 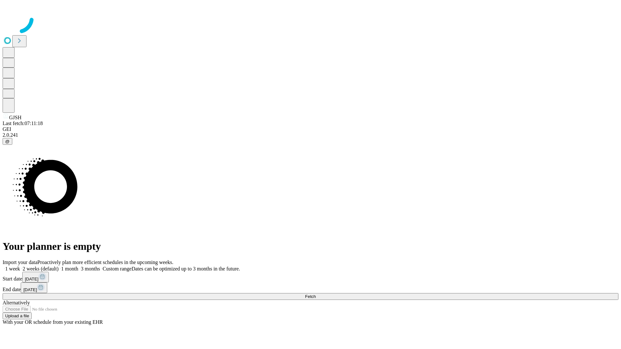 What do you see at coordinates (117, 269) in the screenshot?
I see `span: Custom range` at bounding box center [117, 269].